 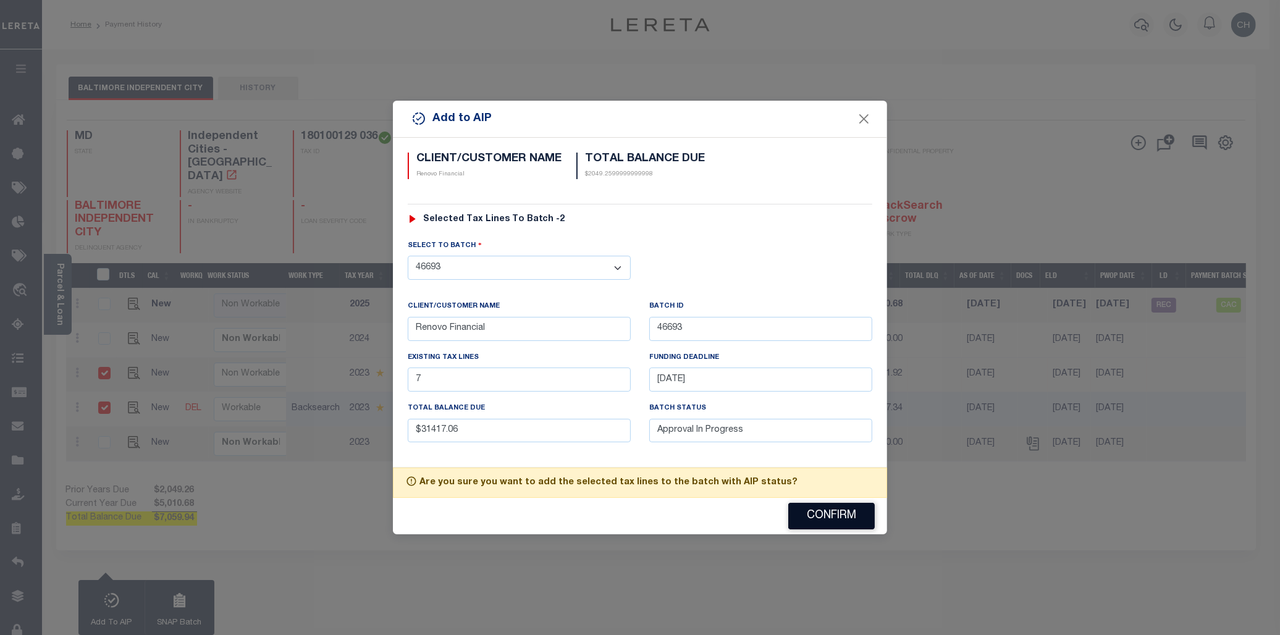 What do you see at coordinates (645, 174) in the screenshot?
I see `p: $2049.2599999999998` at bounding box center [645, 174].